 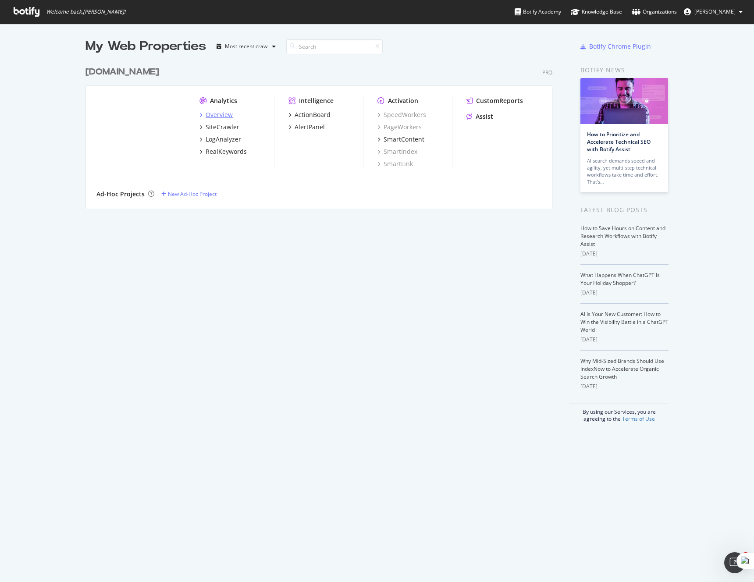 What do you see at coordinates (485, 117) in the screenshot?
I see `div: Assist` at bounding box center [485, 117].